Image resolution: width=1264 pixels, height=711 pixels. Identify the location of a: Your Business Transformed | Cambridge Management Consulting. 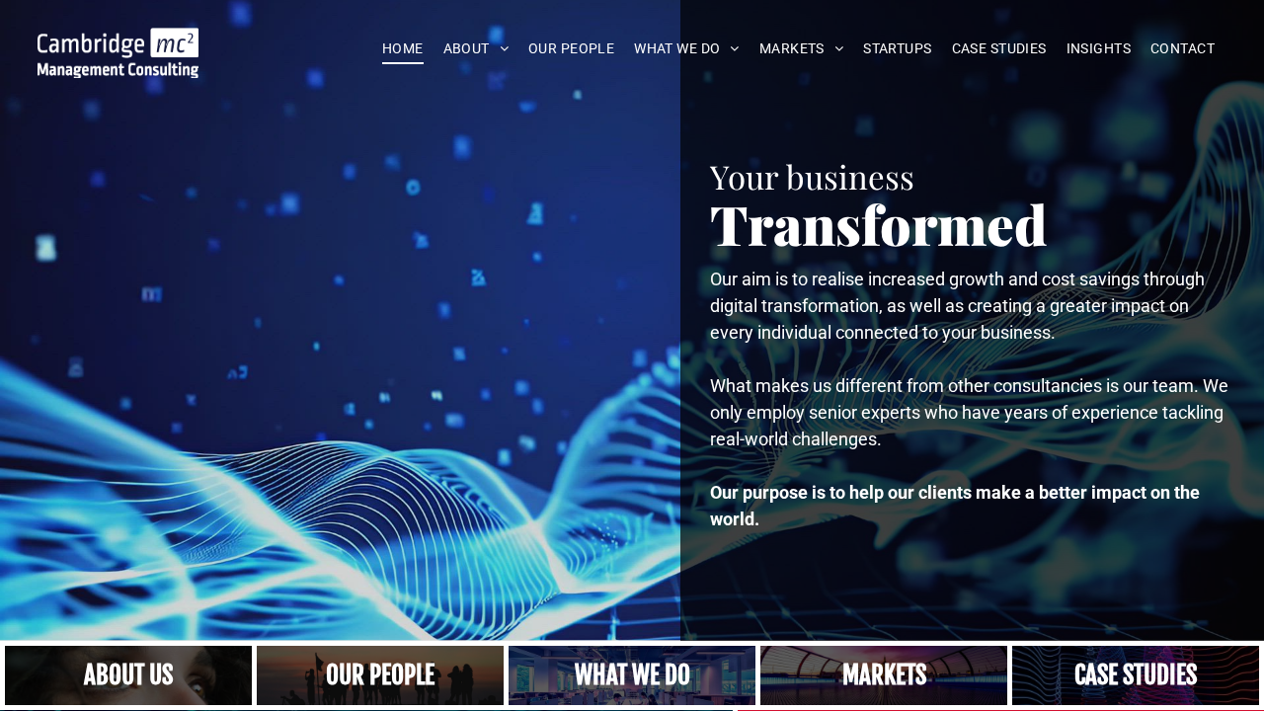
(118, 40).